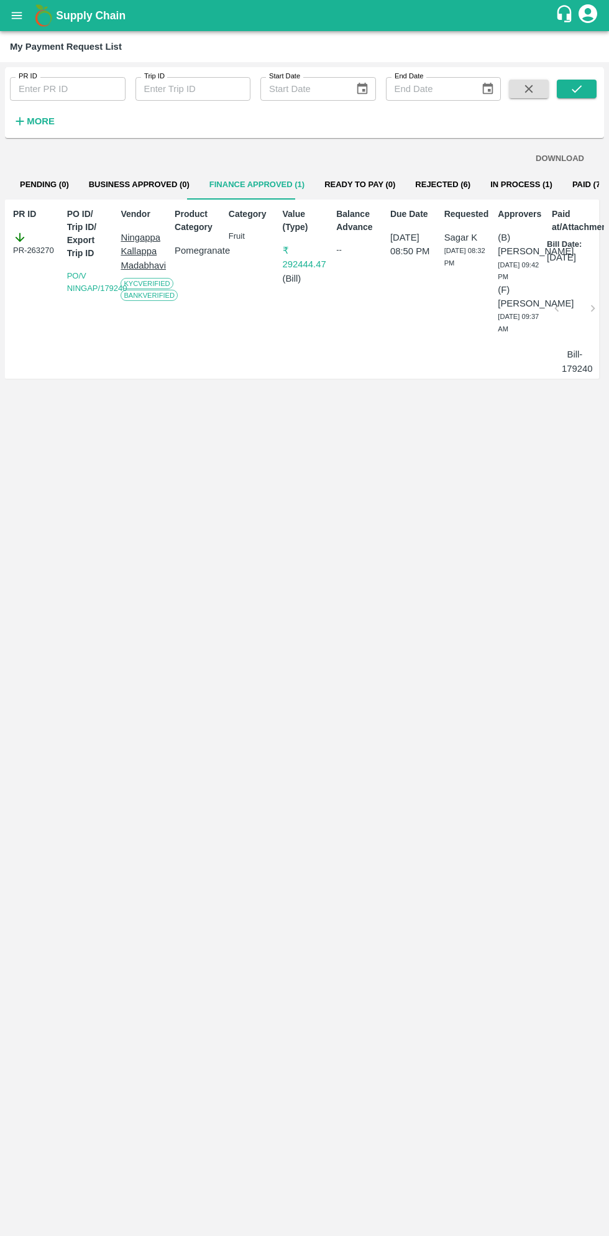 The width and height of the screenshot is (609, 1236). Describe the element at coordinates (89, 234) in the screenshot. I see `p: PO ID/ Trip ID/ Export Trip ID` at that location.